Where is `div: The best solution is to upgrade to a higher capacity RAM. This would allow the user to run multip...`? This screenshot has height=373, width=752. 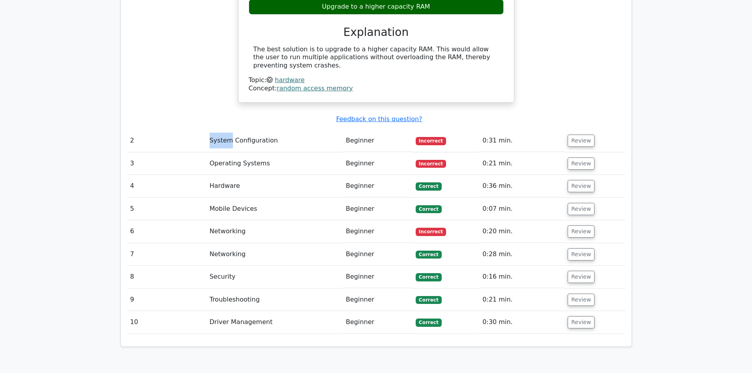 div: The best solution is to upgrade to a higher capacity RAM. This would allow the user to run multip... is located at coordinates (376, 58).